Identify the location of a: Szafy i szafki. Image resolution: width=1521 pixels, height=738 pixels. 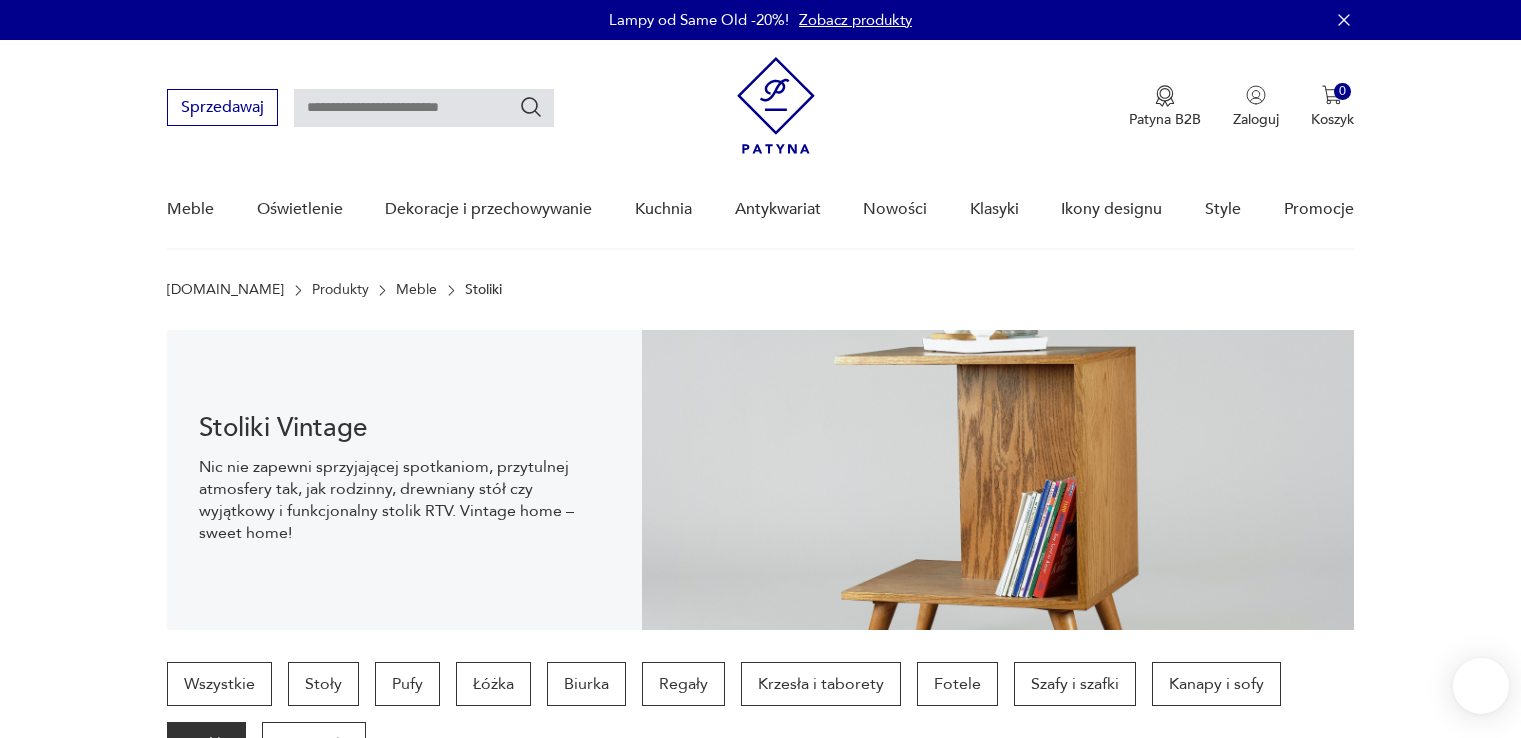
(1075, 684).